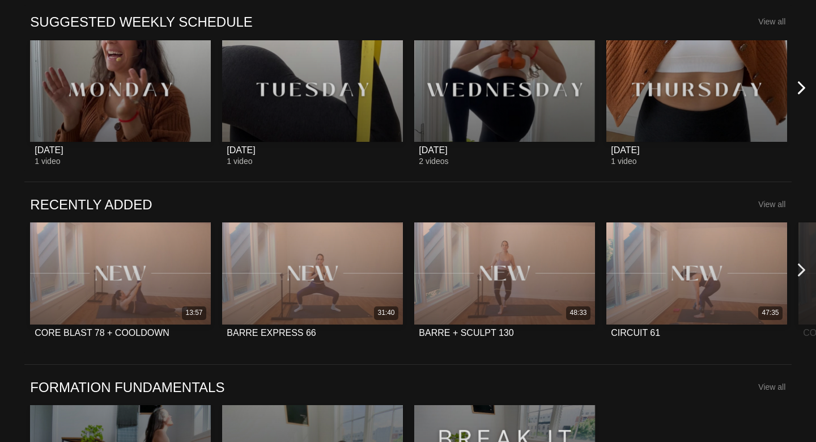 This screenshot has height=442, width=816. What do you see at coordinates (102, 332) in the screenshot?
I see `div: CORE BLAST 78 + COOLDOWN` at bounding box center [102, 332].